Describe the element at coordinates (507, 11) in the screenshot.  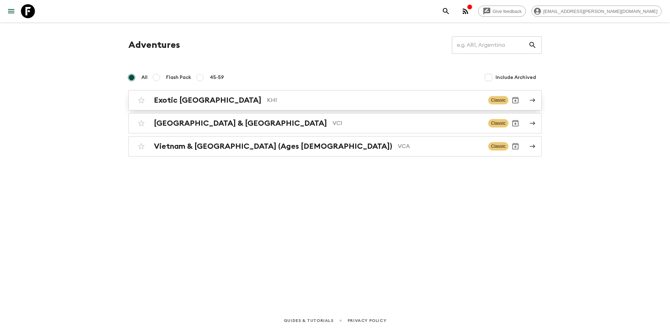
I see `span: Give feedback` at that location.